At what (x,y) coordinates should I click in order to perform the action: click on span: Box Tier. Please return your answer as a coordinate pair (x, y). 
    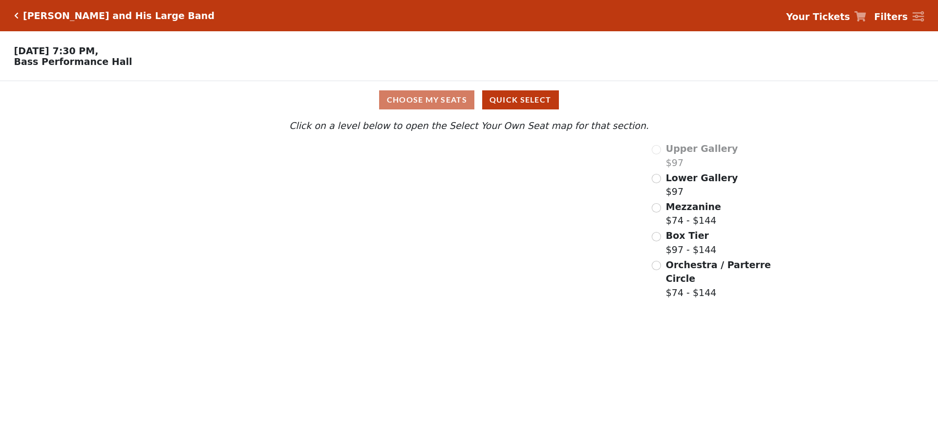
    Looking at the image, I should click on (688, 236).